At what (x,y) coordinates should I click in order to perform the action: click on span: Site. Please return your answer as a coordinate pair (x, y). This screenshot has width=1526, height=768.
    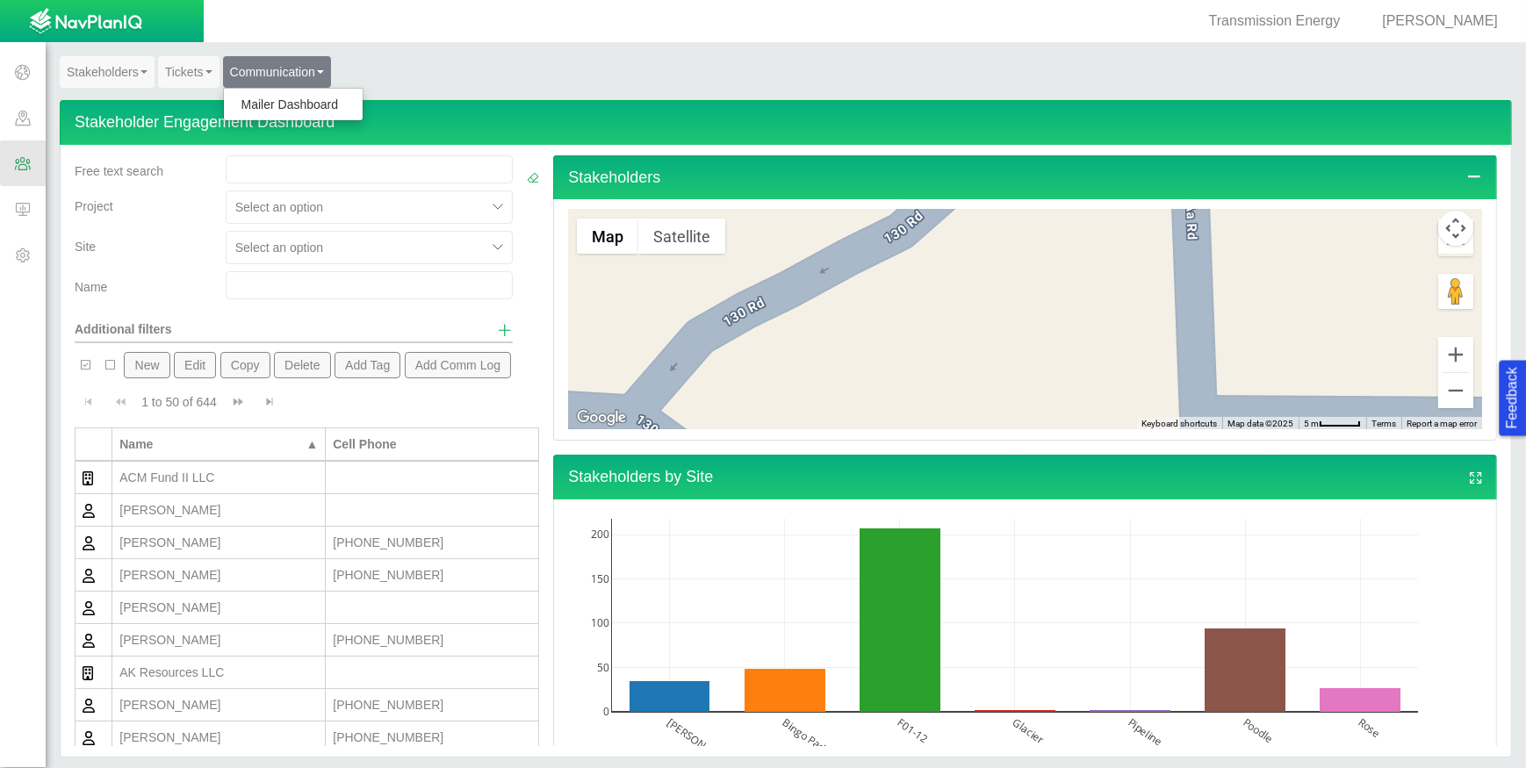
    Looking at the image, I should click on (85, 247).